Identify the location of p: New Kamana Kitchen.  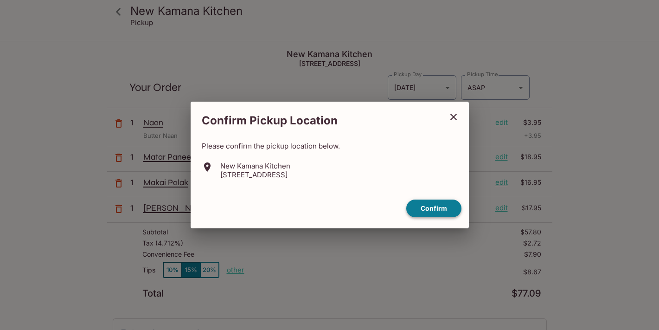
(255, 166).